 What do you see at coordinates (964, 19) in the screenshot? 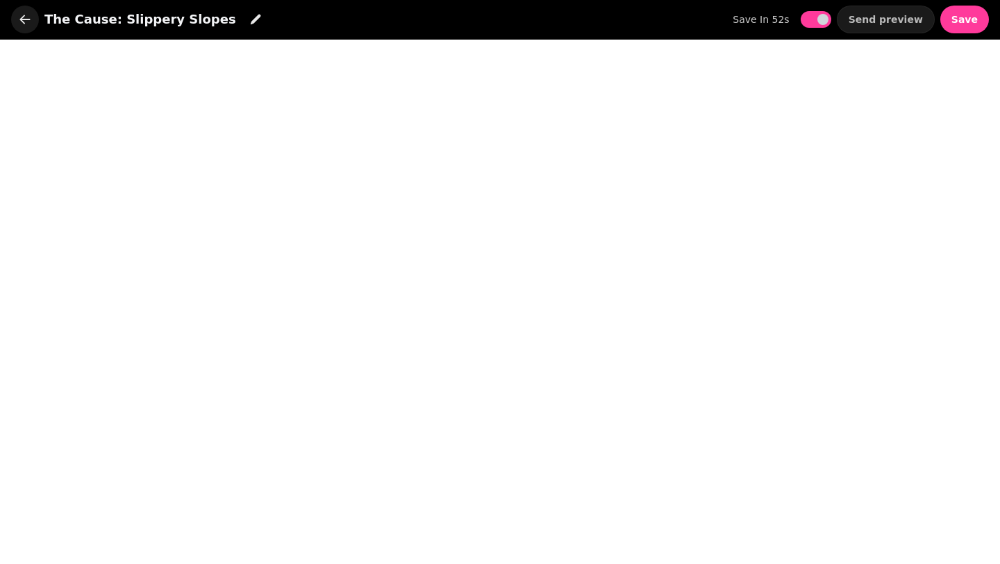
I see `span: Save` at bounding box center [964, 19].